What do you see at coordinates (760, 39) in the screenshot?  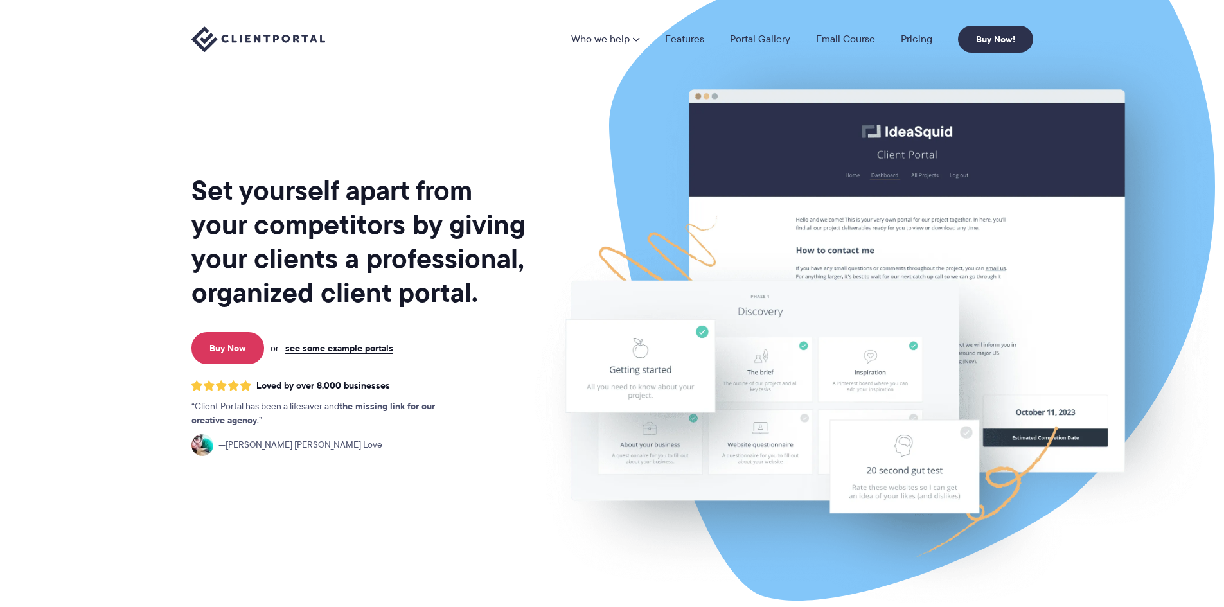 I see `a: Portal Gallery` at bounding box center [760, 39].